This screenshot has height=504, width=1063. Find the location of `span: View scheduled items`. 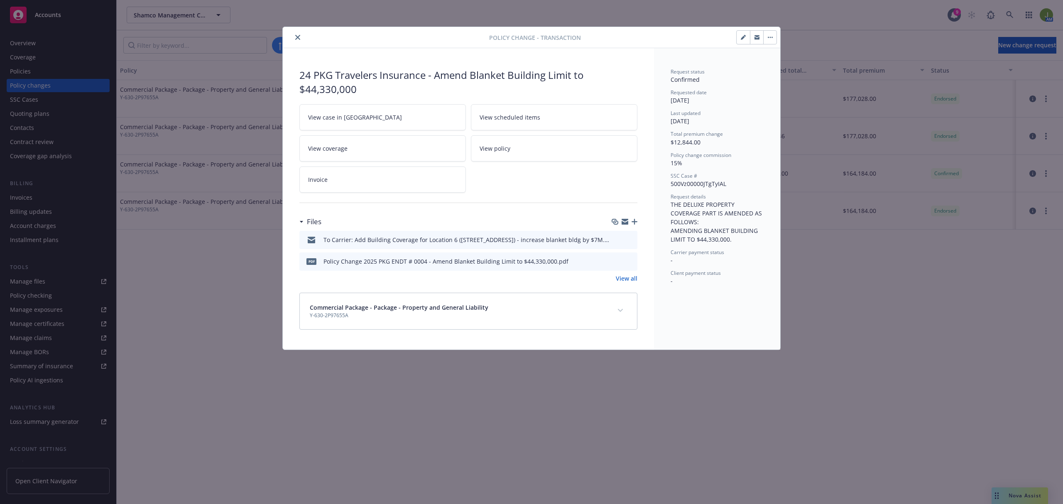

span: View scheduled items is located at coordinates (510, 117).